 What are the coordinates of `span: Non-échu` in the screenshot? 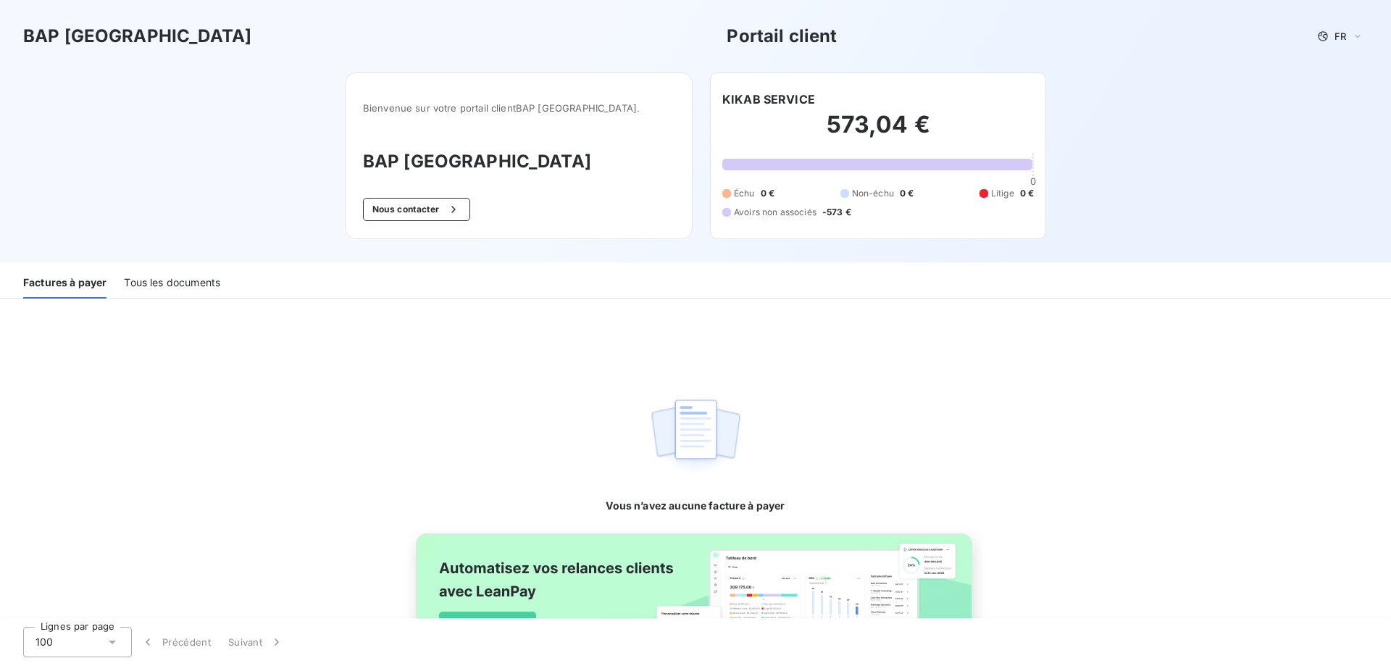 It's located at (873, 193).